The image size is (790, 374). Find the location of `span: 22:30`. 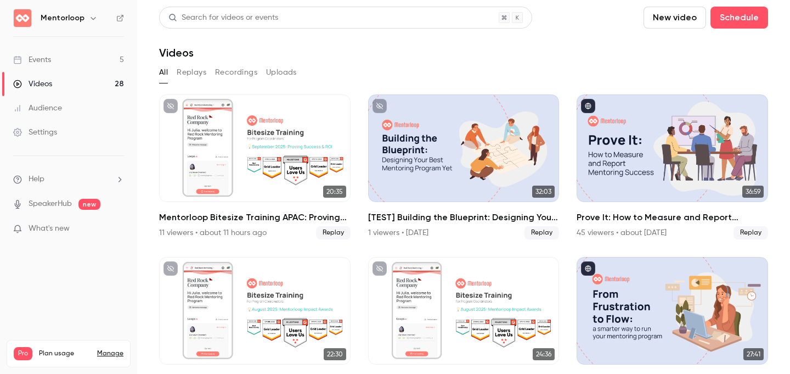

span: 22:30 is located at coordinates (335, 354).